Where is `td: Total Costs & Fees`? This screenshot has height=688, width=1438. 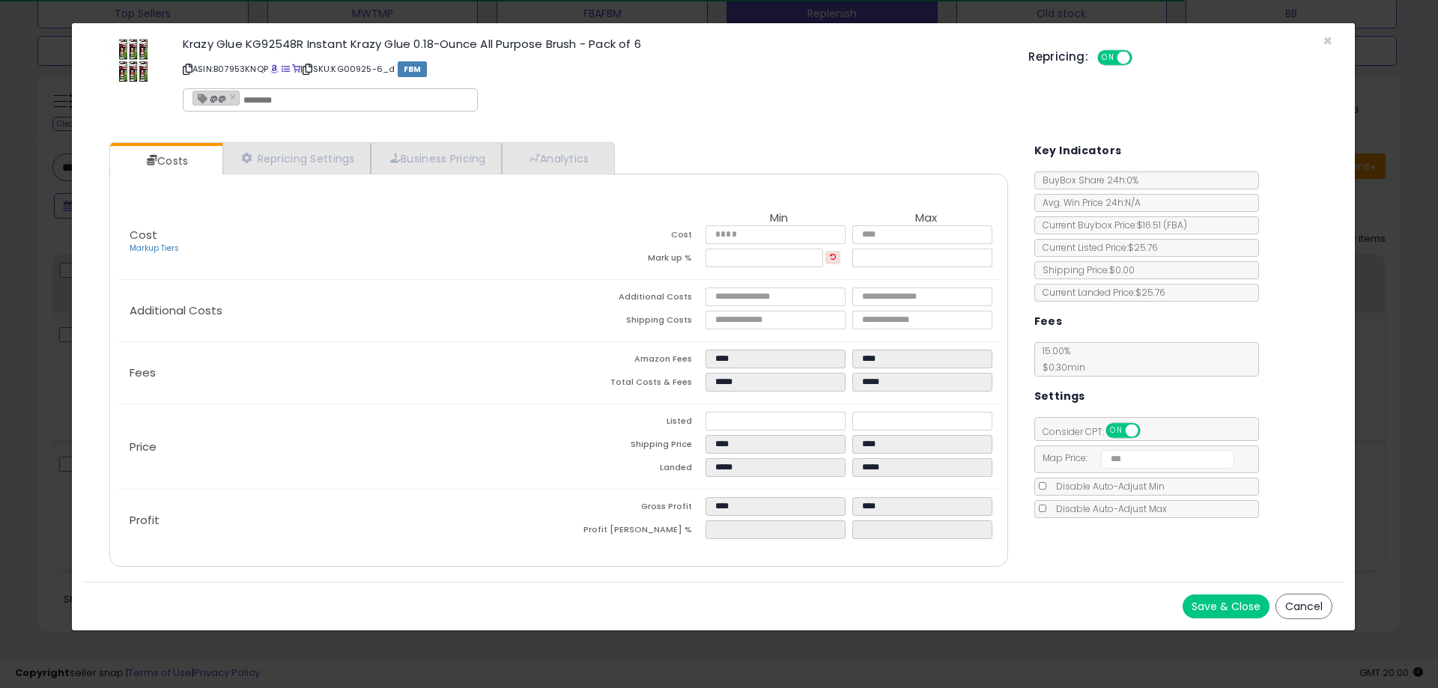
td: Total Costs & Fees is located at coordinates (632, 384).